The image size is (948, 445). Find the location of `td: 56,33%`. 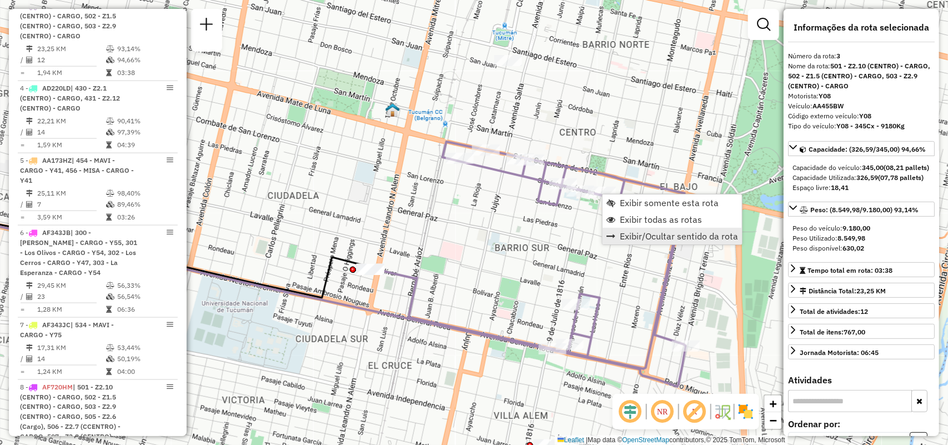

td: 56,33% is located at coordinates (144, 285).